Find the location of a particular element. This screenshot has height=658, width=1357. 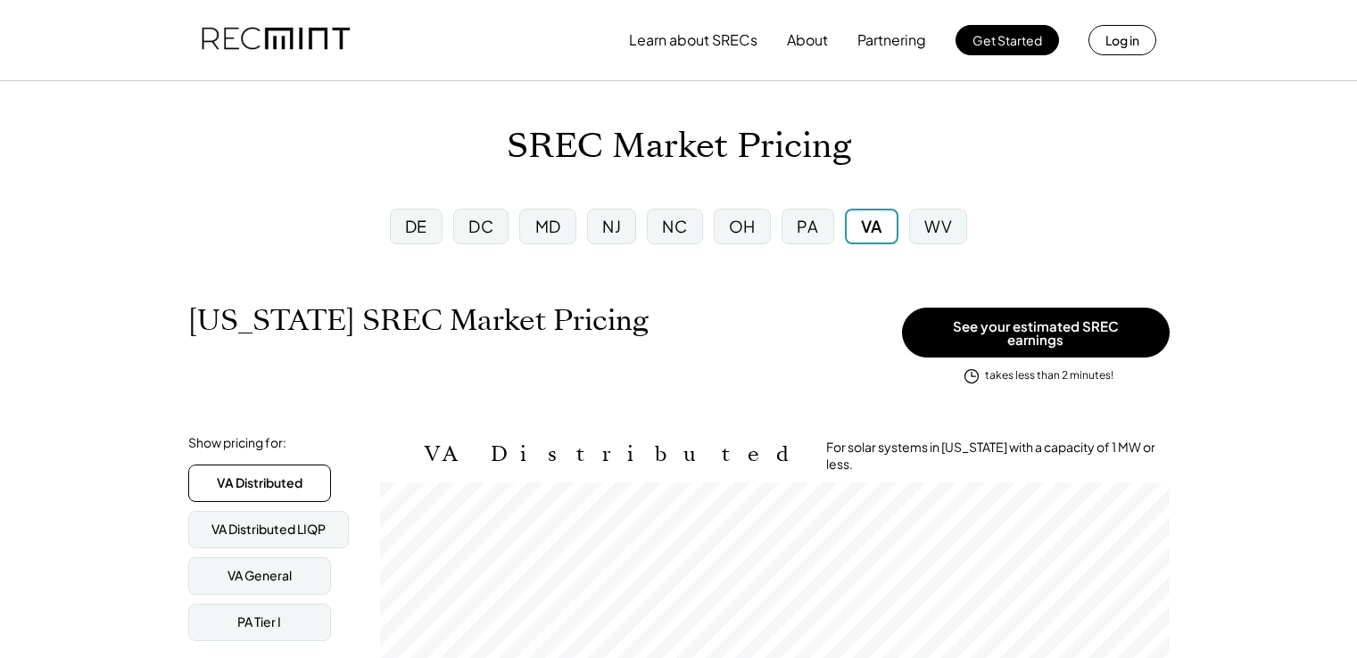

h1: SREC Market Pricing is located at coordinates (679, 146).